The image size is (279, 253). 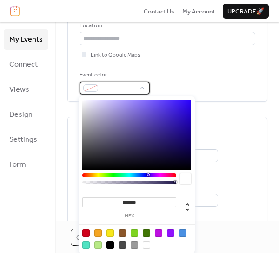 I want to click on span: My Events, so click(x=26, y=40).